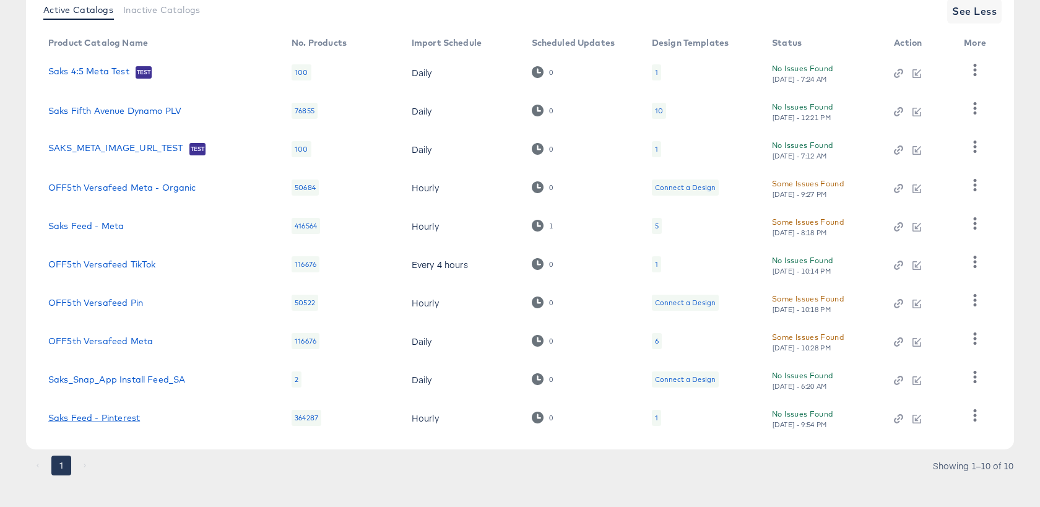  Describe the element at coordinates (307, 418) in the screenshot. I see `div: 364287` at that location.